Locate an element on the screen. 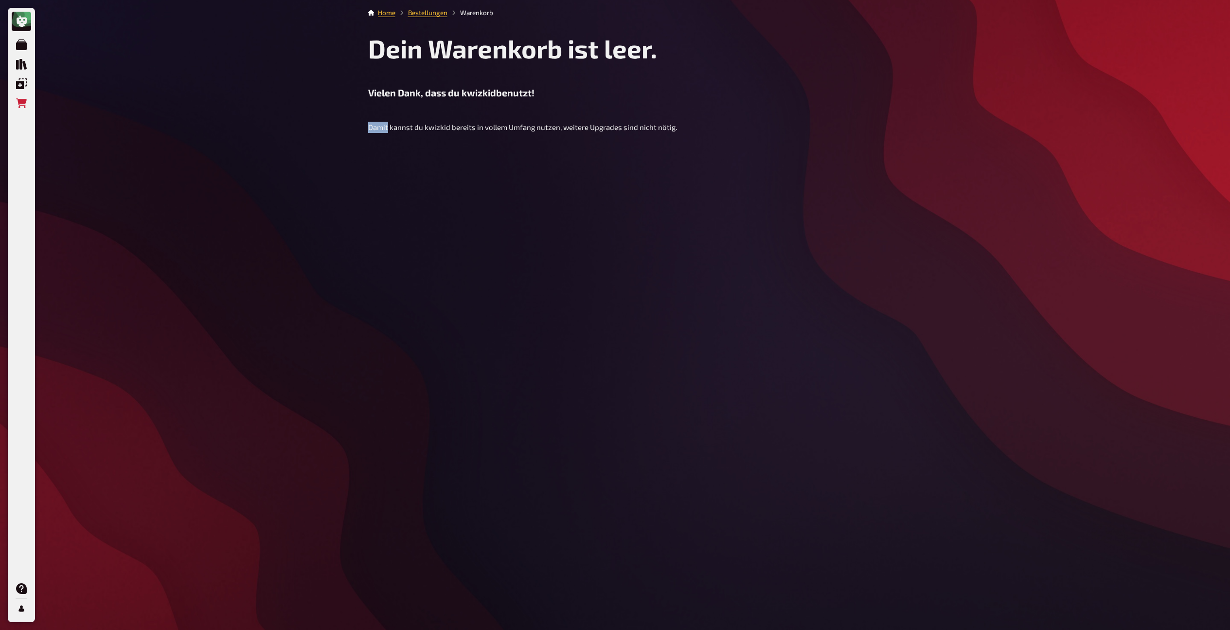  p: Damit kannst du kwizkid bereits in vollem Umfang nutzen, weitere Upgrades sind nicht nötig. is located at coordinates (633, 127).